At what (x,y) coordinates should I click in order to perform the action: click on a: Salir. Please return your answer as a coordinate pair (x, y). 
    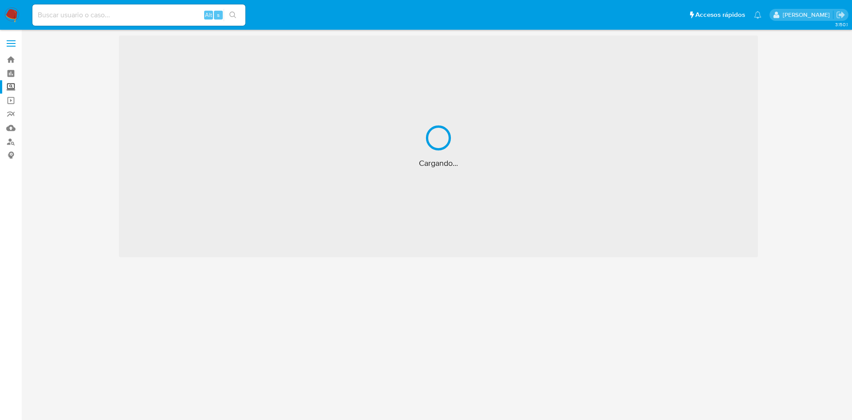
    Looking at the image, I should click on (841, 15).